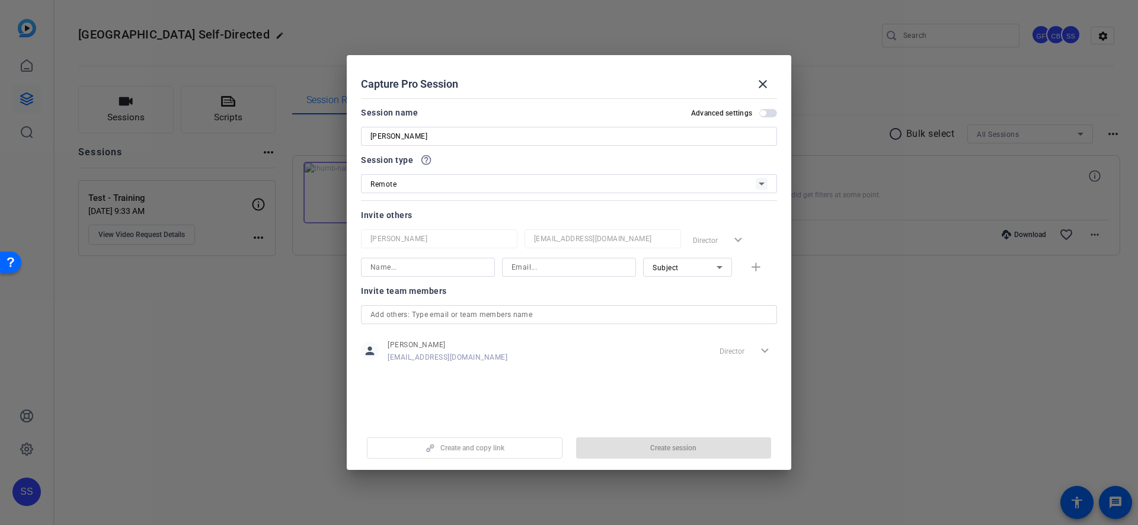 Image resolution: width=1138 pixels, height=525 pixels. What do you see at coordinates (370, 351) in the screenshot?
I see `mat-icon: person` at bounding box center [370, 351].